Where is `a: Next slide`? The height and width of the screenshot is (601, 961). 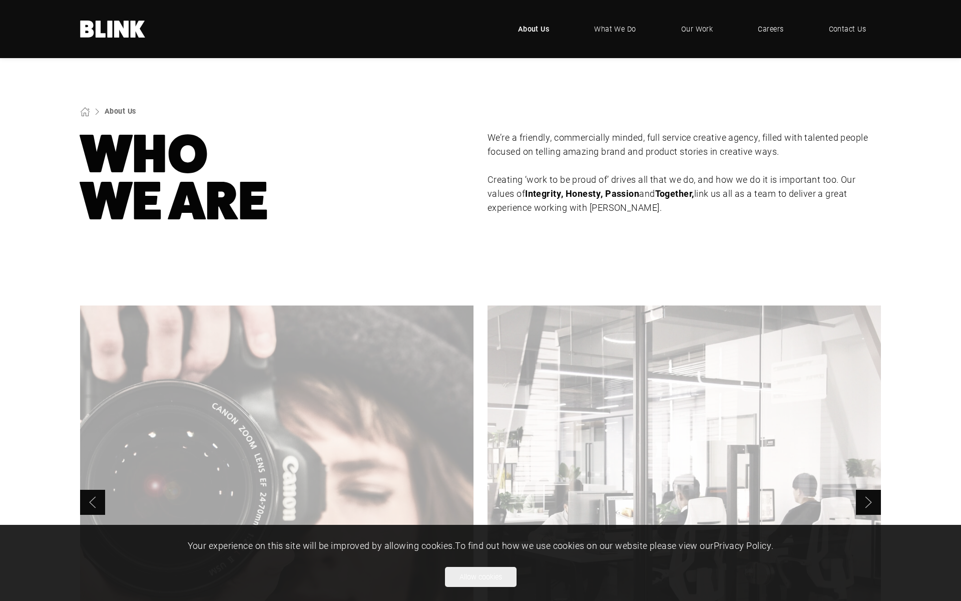 a: Next slide is located at coordinates (868, 502).